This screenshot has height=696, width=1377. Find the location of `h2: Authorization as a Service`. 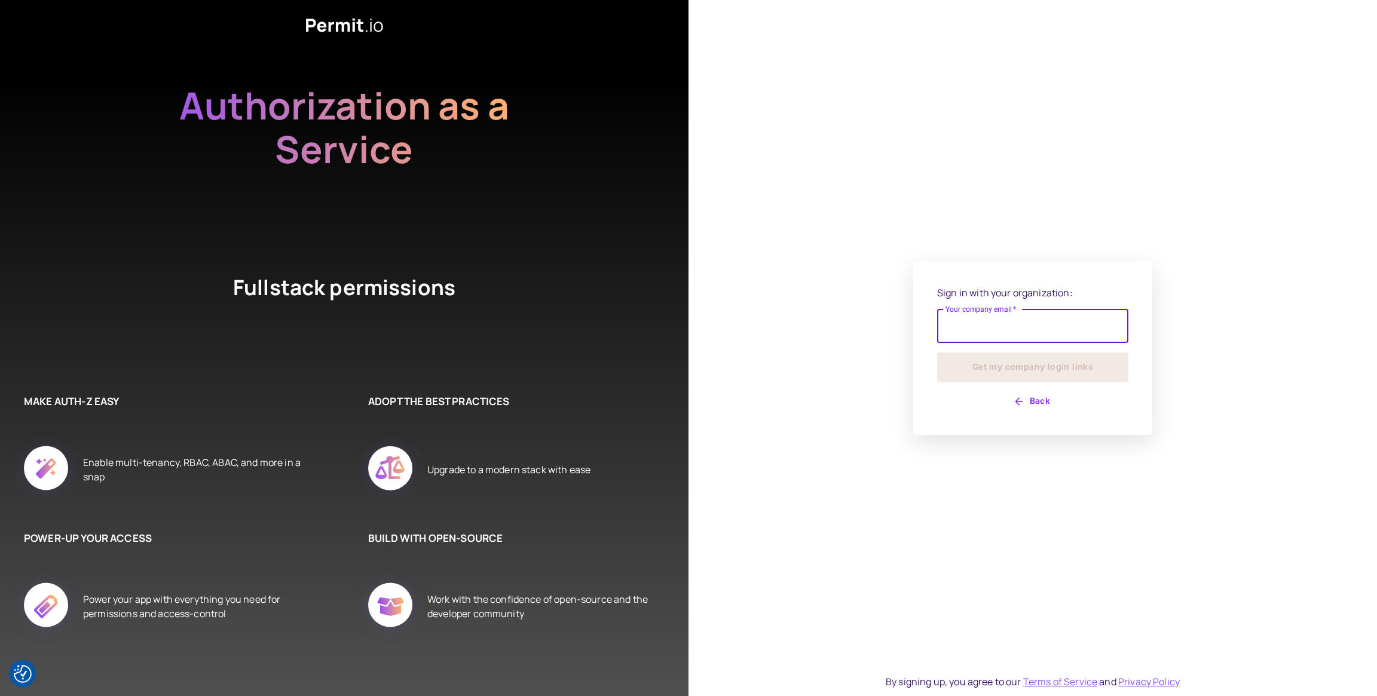

h2: Authorization as a Service is located at coordinates (344, 149).